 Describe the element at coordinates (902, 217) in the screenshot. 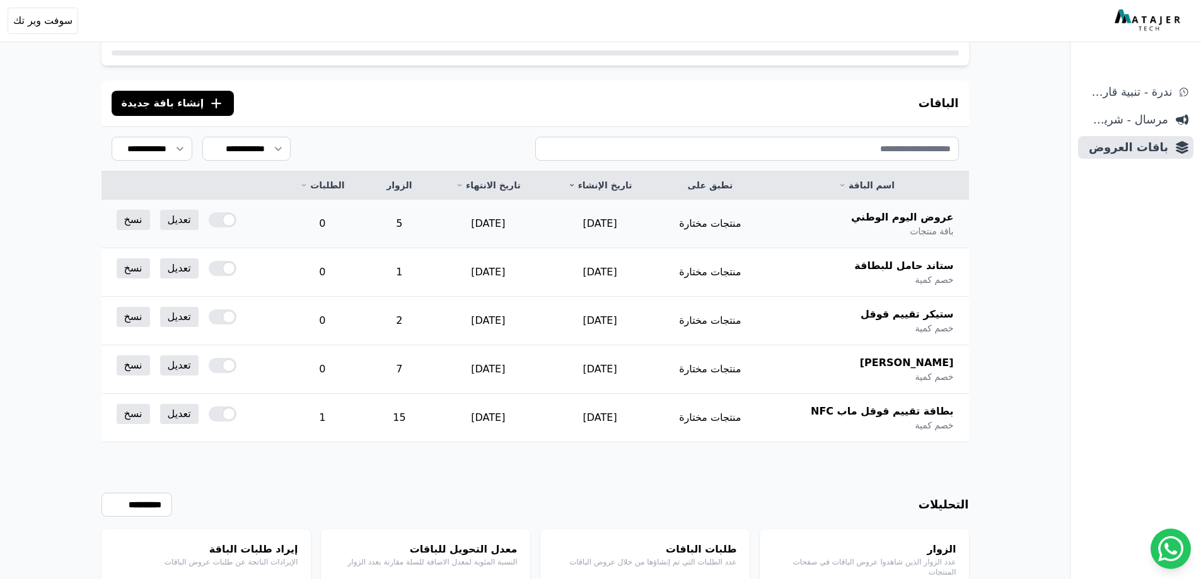

I see `span: عروض اليوم الوطني` at that location.